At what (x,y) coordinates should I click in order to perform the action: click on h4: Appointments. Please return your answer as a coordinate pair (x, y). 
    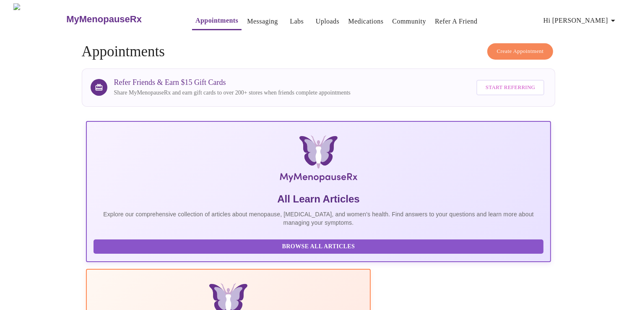
    Looking at the image, I should click on (319, 52).